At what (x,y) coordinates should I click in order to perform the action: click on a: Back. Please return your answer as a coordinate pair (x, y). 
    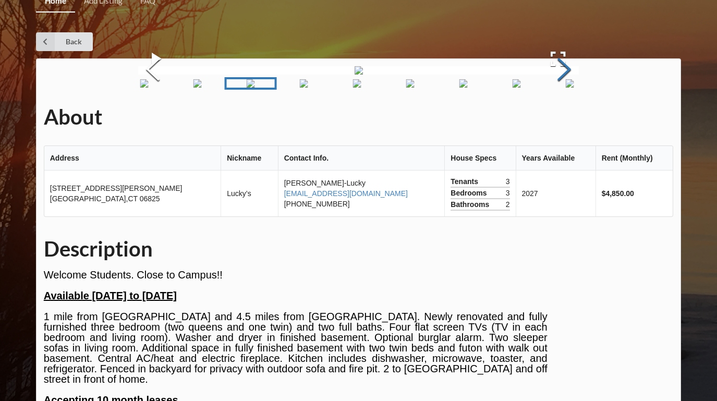
    Looking at the image, I should click on (64, 42).